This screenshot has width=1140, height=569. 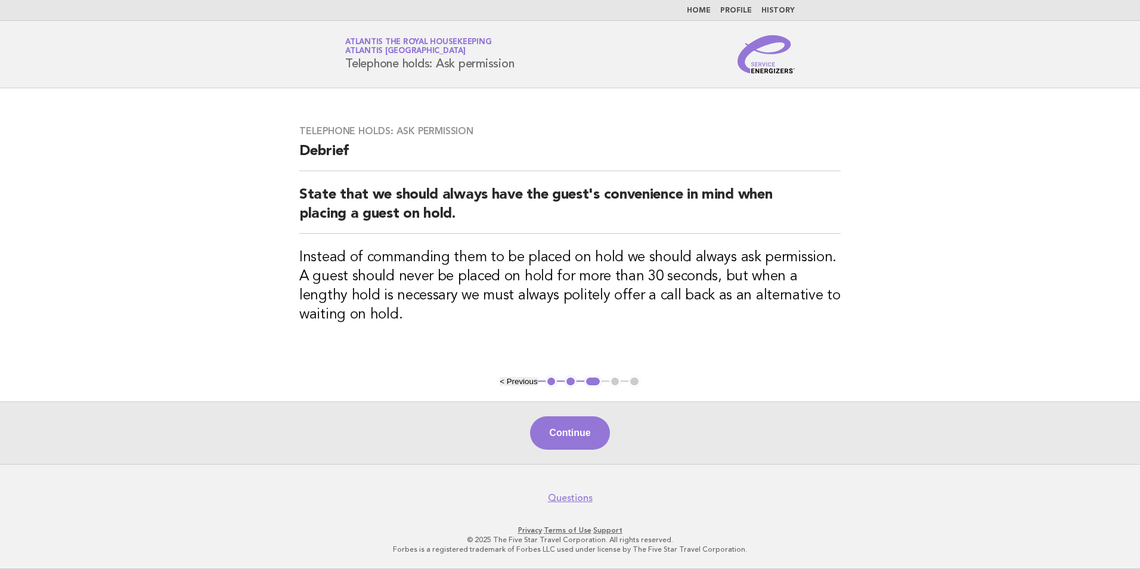 What do you see at coordinates (570, 286) in the screenshot?
I see `h3: Instead of commanding them to be placed on hold we should always ask permission. A guest should n...` at bounding box center [570, 286].